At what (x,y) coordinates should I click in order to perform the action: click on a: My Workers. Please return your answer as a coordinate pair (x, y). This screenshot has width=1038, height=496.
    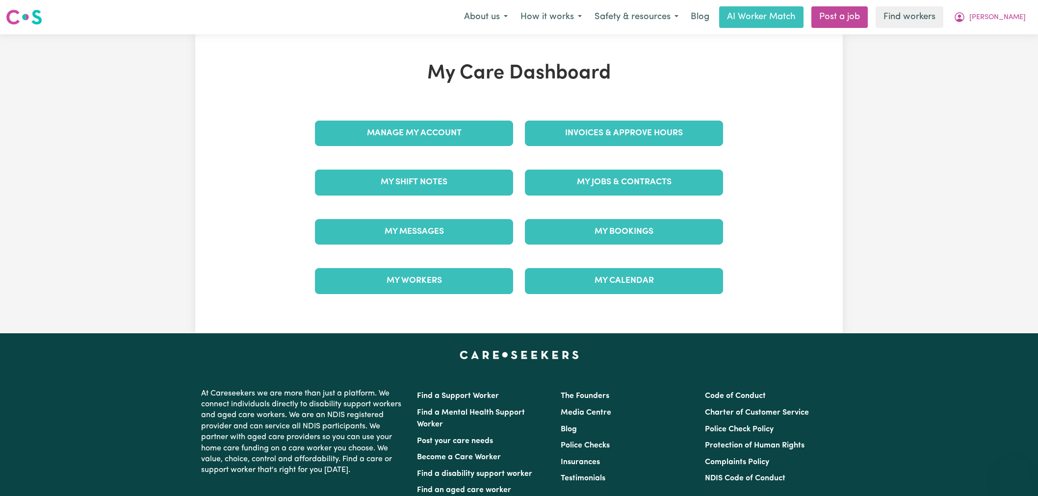
    Looking at the image, I should click on (414, 281).